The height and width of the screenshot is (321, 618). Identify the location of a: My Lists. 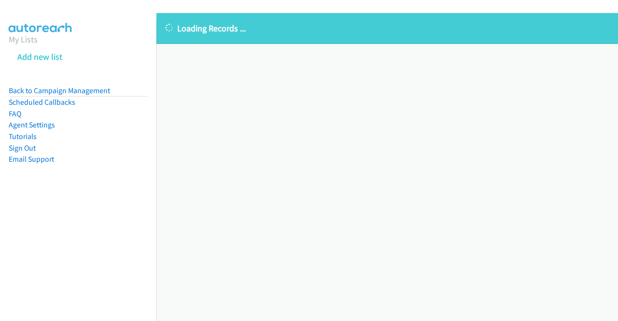
(23, 39).